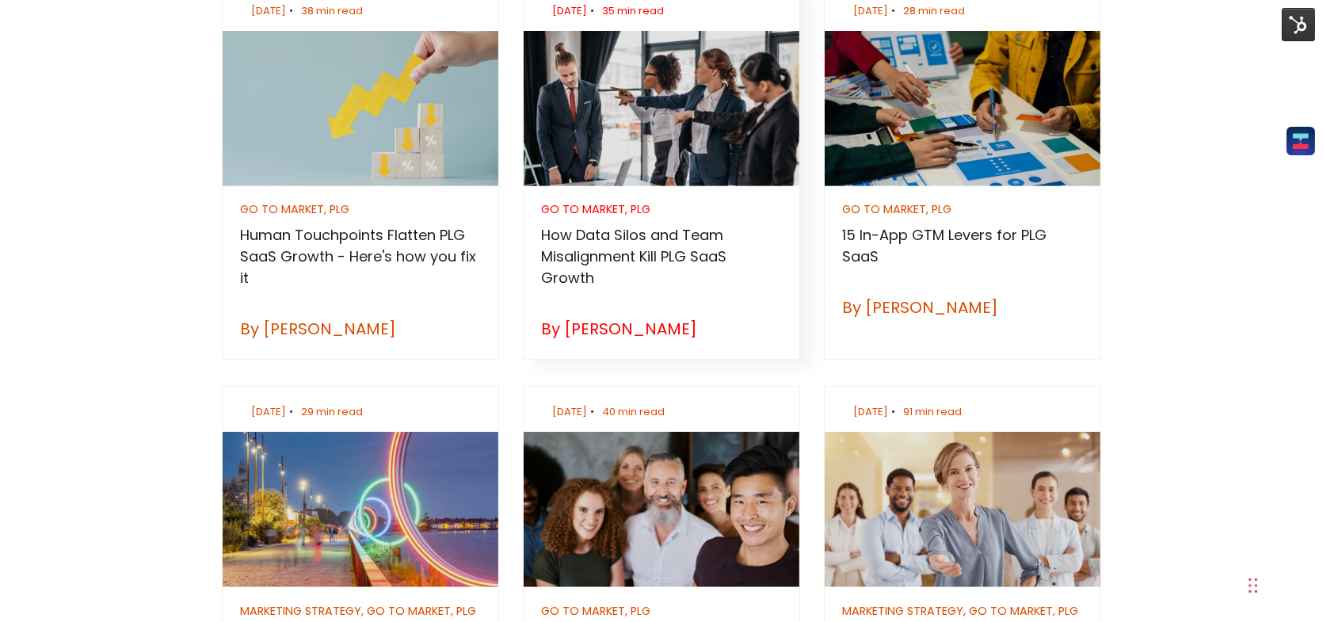  Describe the element at coordinates (633, 10) in the screenshot. I see `span: 35 min read` at that location.